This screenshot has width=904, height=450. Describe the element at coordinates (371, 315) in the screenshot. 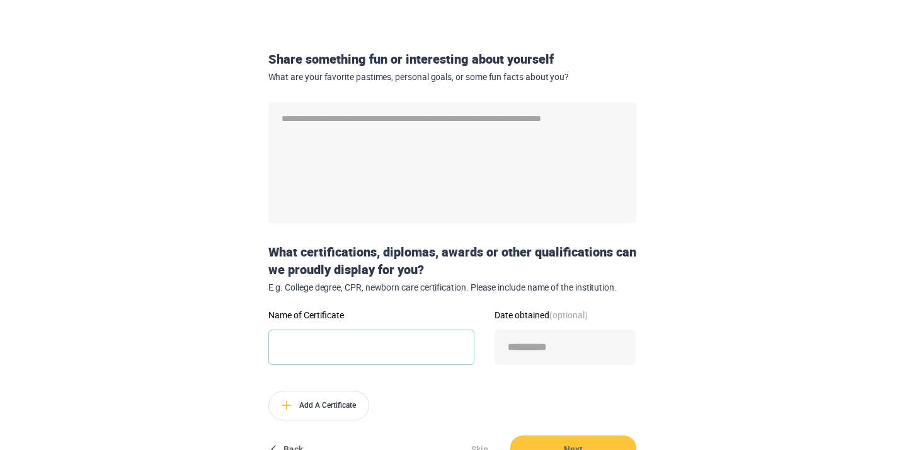

I see `label: Name of Certificate` at that location.